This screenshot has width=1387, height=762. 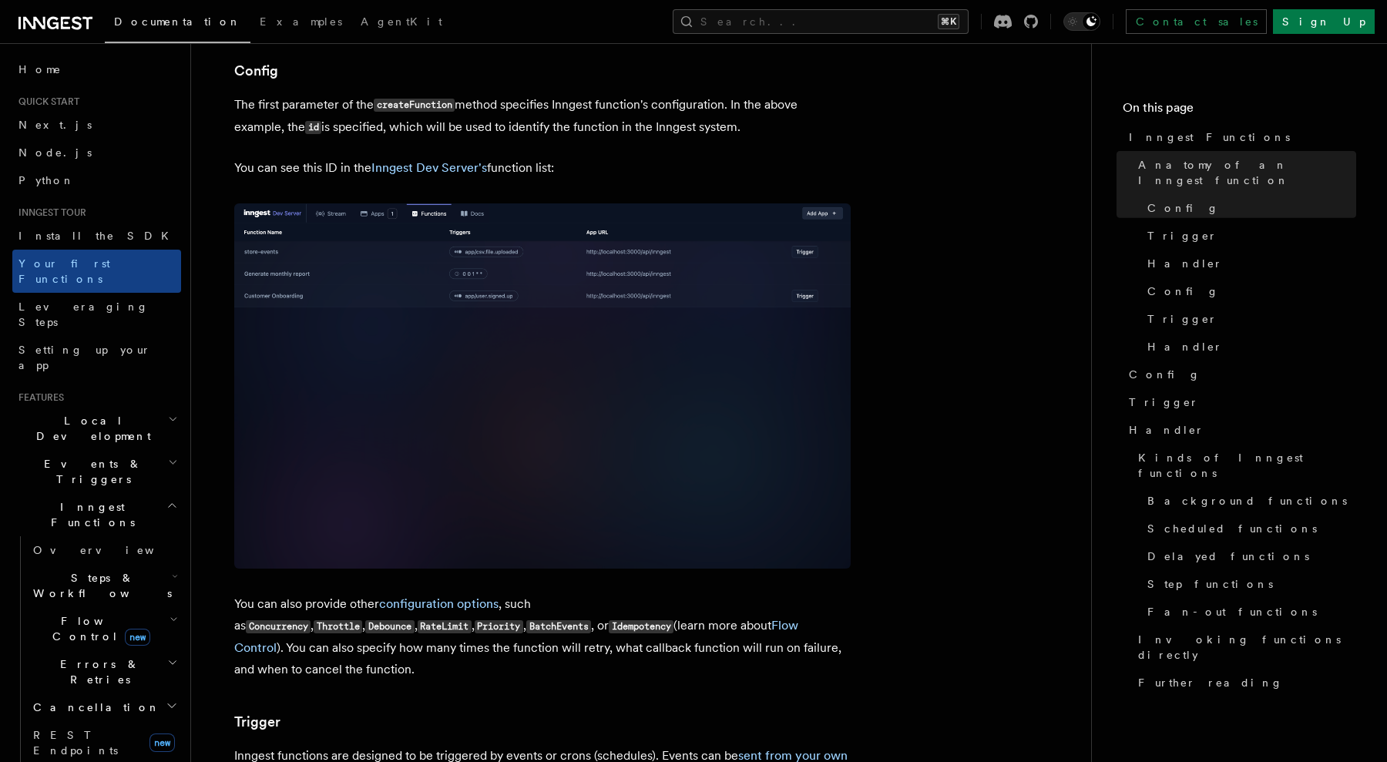 What do you see at coordinates (76, 743) in the screenshot?
I see `span: REST Endpoints` at bounding box center [76, 743].